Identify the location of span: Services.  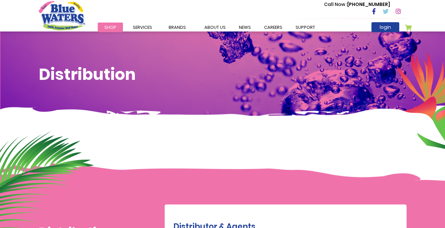
(142, 27).